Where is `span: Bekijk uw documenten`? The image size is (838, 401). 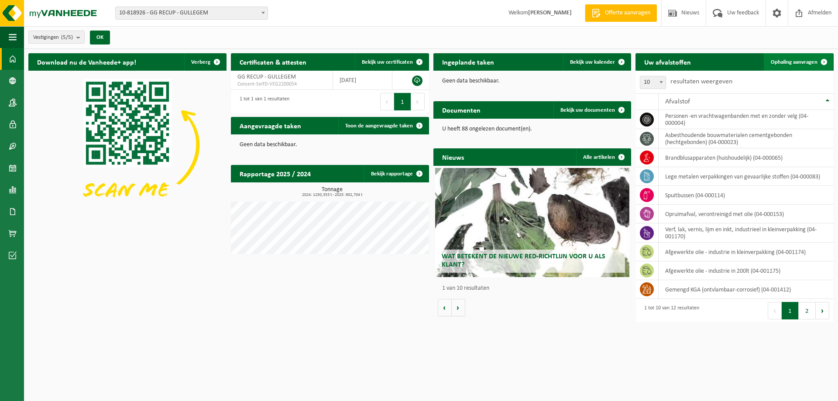 span: Bekijk uw documenten is located at coordinates (587, 110).